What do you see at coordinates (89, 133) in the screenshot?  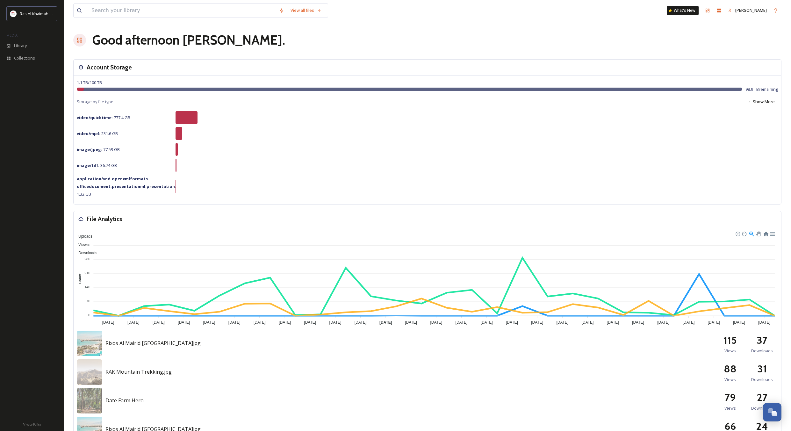 I see `strong: video/mp4 :` at bounding box center [89, 133].